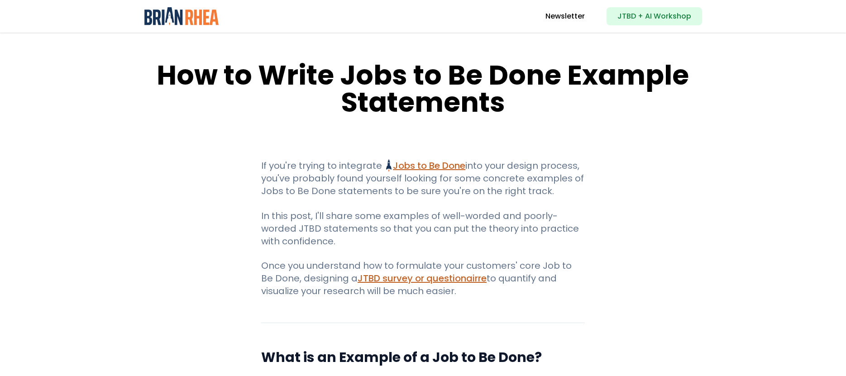  What do you see at coordinates (423, 358) in the screenshot?
I see `h2: What is an Example of a Job to Be Done?` at bounding box center [423, 358].